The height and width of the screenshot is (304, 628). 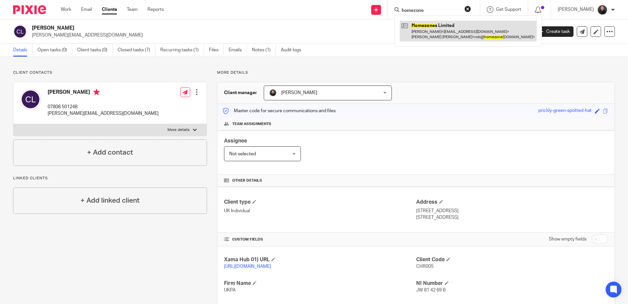 I want to click on a: Team, so click(x=132, y=10).